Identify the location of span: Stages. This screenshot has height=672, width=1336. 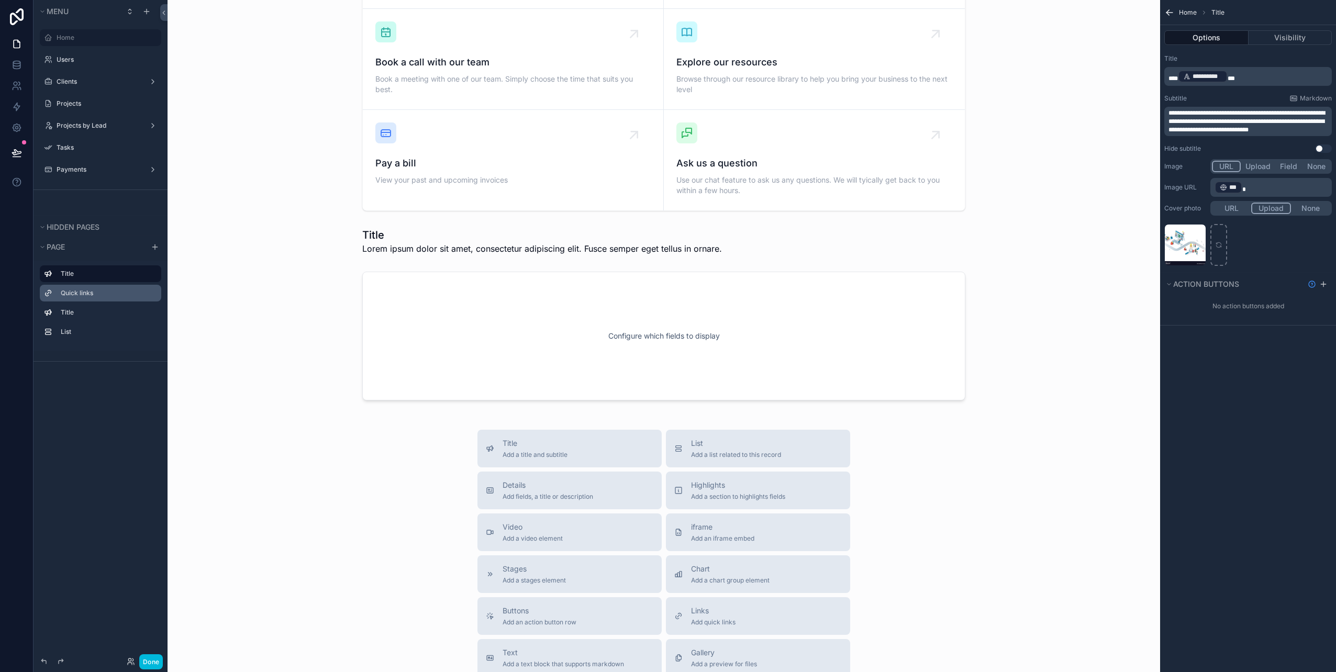
(534, 569).